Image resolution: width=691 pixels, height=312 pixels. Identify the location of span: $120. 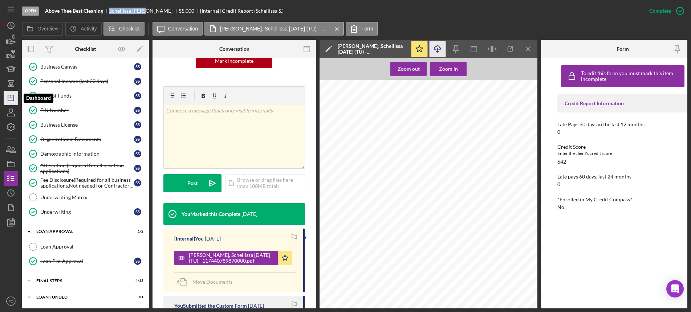
(391, 165).